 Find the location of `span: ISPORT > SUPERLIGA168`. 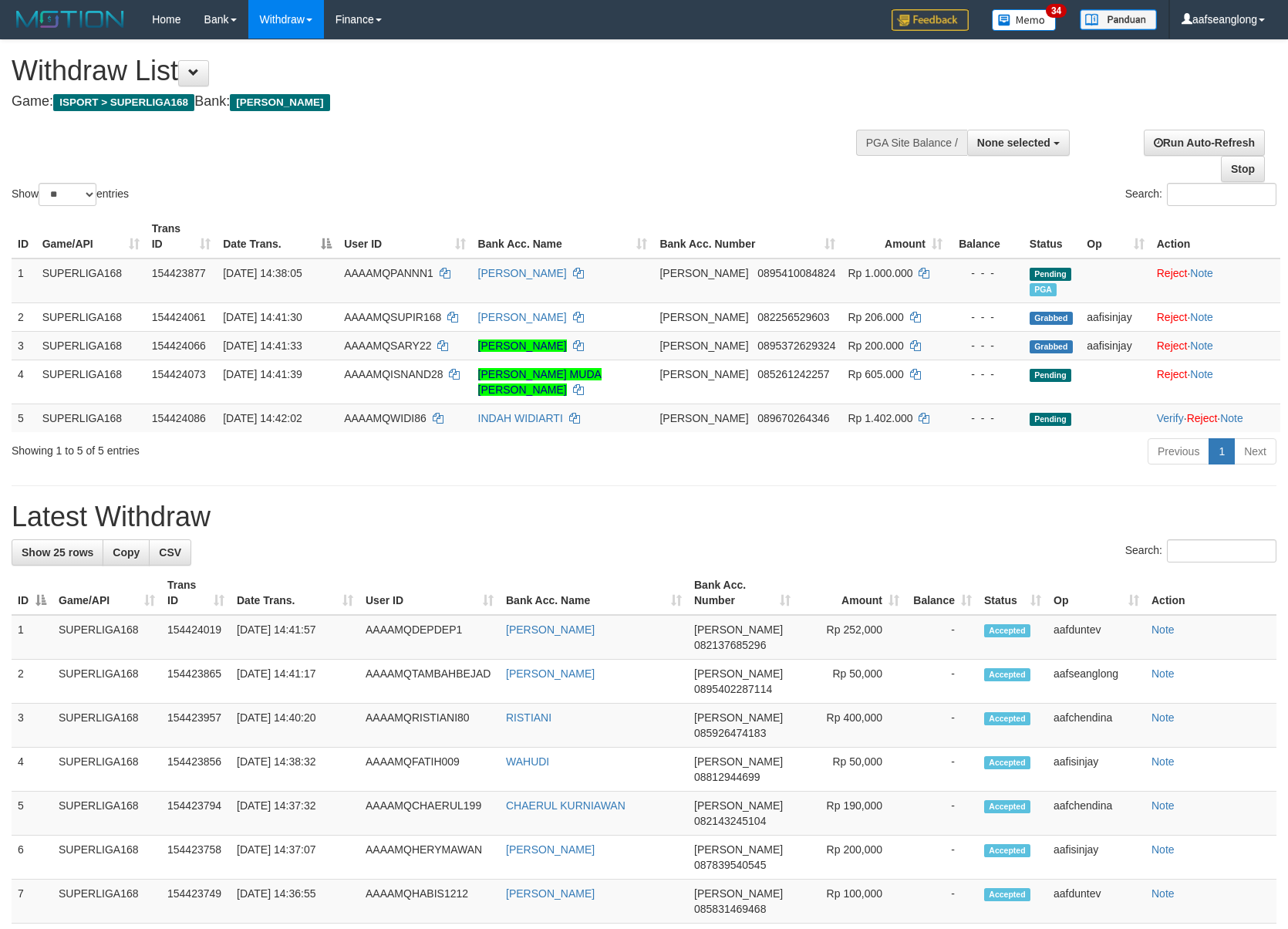

span: ISPORT > SUPERLIGA168 is located at coordinates (123, 103).